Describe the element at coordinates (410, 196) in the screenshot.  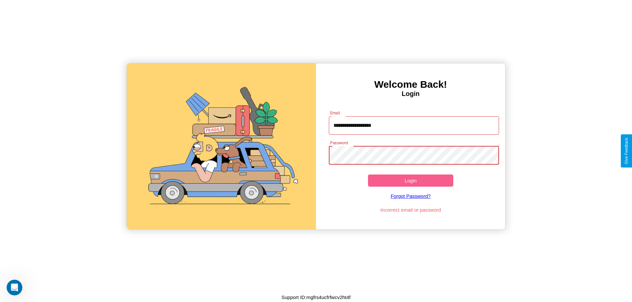
I see `a: Forgot Password?` at that location.